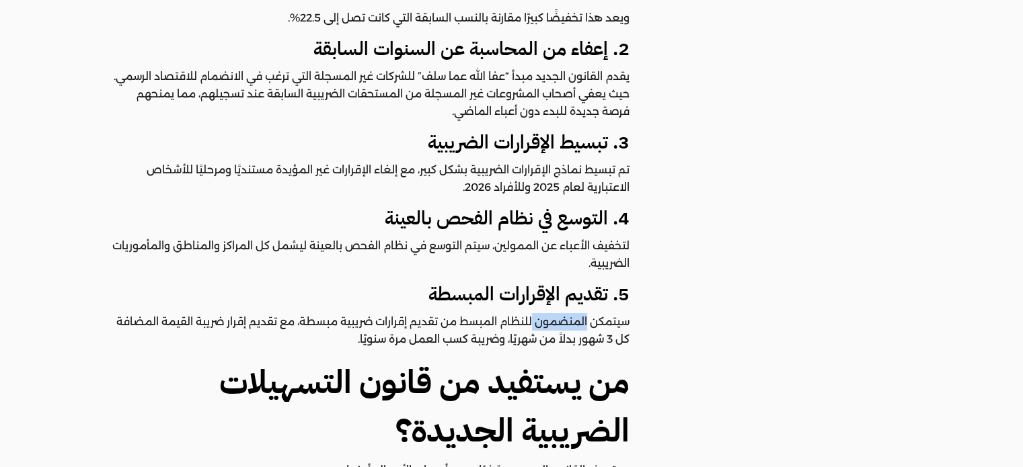  Describe the element at coordinates (370, 49) in the screenshot. I see `h3: 2. إعفاء من المحاسبة عن السنوات السابقة` at that location.